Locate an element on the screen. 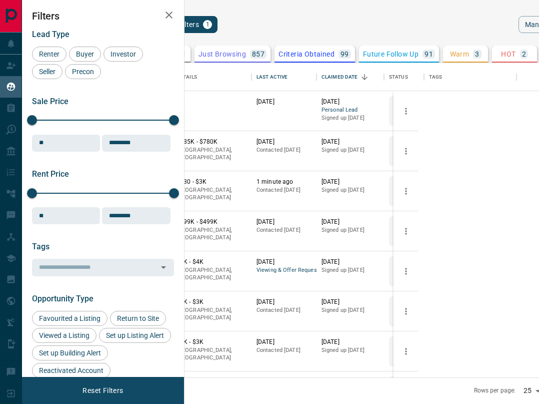  span: Personal Lead is located at coordinates (350, 110).